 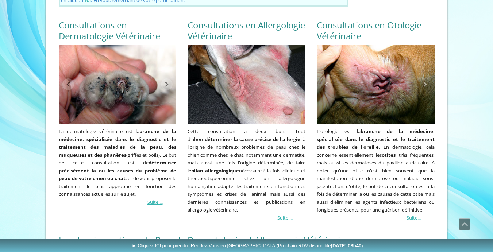 I want to click on strong: déterminer précisément la ou les causes du problème de peau de votre chien ou chat, so click(x=118, y=170).